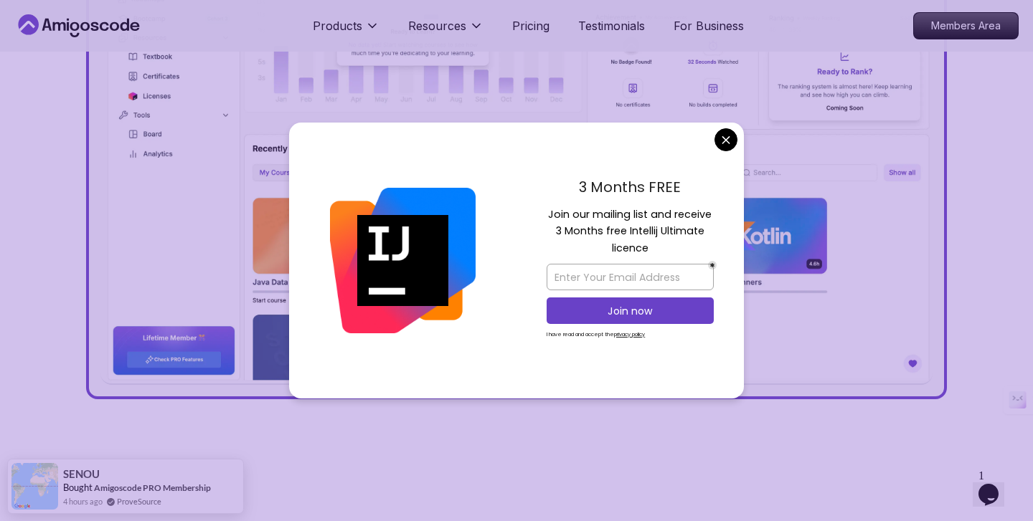 The width and height of the screenshot is (1033, 521). Describe the element at coordinates (337, 26) in the screenshot. I see `p: Products` at that location.